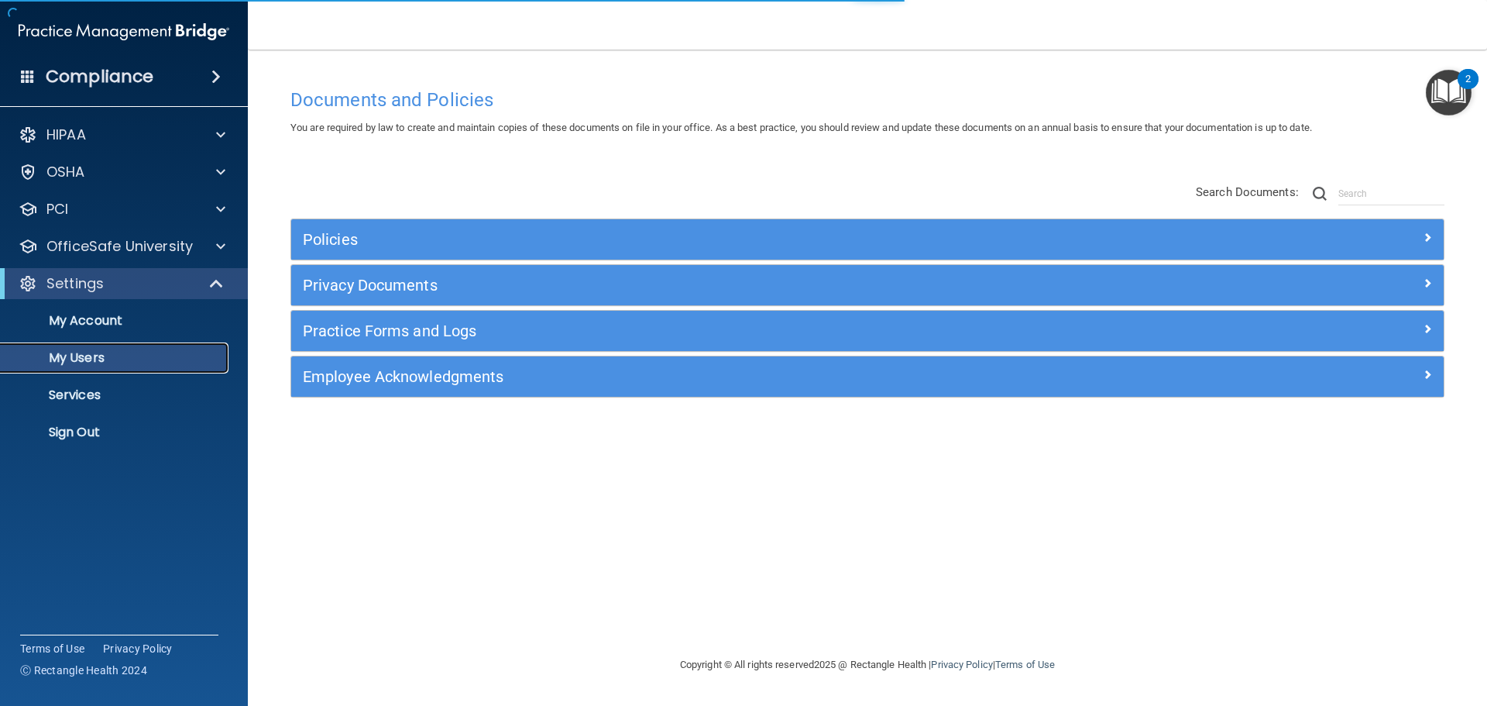  What do you see at coordinates (723, 331) in the screenshot?
I see `h5: Practice Forms and Logs` at bounding box center [723, 331].